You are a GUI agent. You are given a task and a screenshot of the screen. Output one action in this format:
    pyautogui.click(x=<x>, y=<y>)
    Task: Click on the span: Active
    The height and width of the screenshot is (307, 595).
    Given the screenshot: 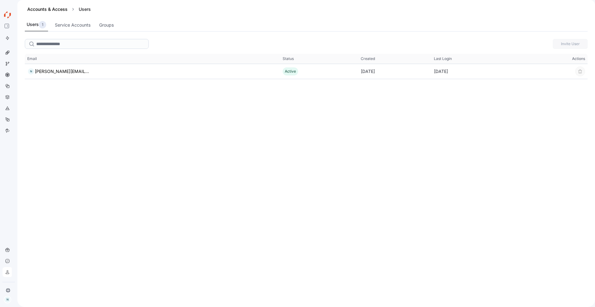 What is the action you would take?
    pyautogui.click(x=290, y=71)
    